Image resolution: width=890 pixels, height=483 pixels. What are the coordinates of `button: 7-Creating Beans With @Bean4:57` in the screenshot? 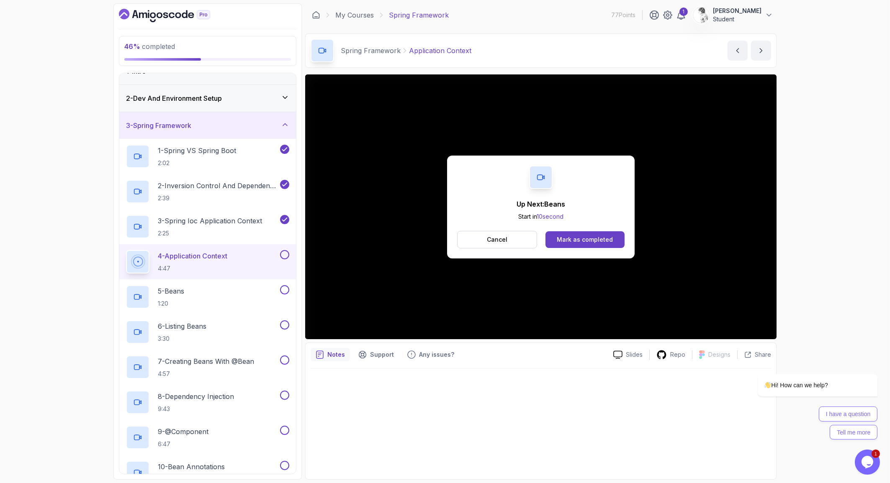 It's located at (208, 367).